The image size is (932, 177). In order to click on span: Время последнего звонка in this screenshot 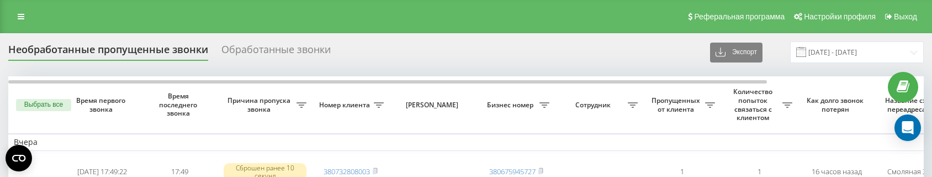, I will do `click(179, 104)`.